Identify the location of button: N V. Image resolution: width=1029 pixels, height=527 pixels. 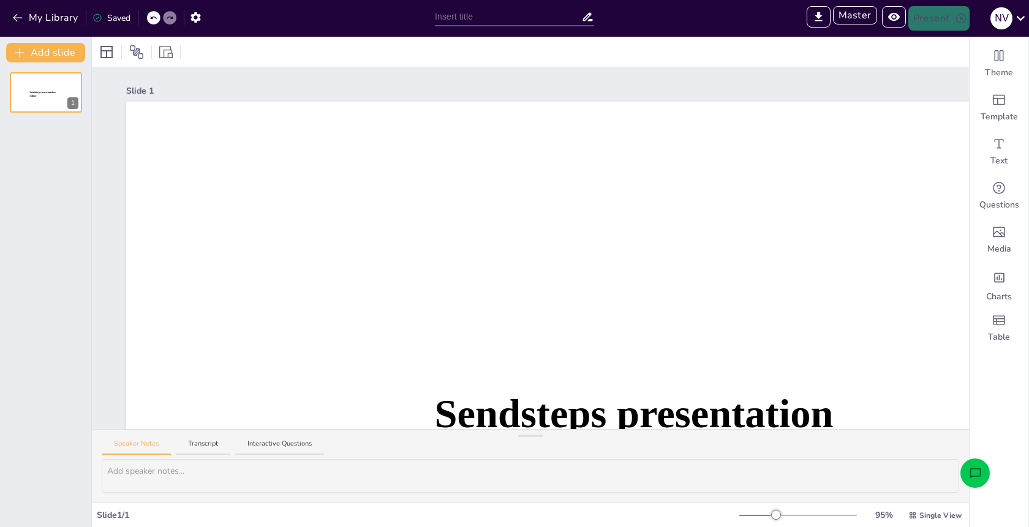
(1002, 18).